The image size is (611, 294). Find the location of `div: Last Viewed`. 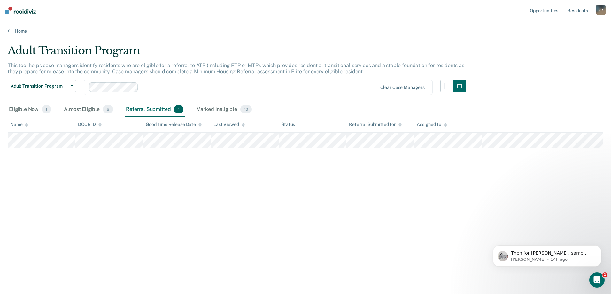

div: Last Viewed is located at coordinates (229, 124).